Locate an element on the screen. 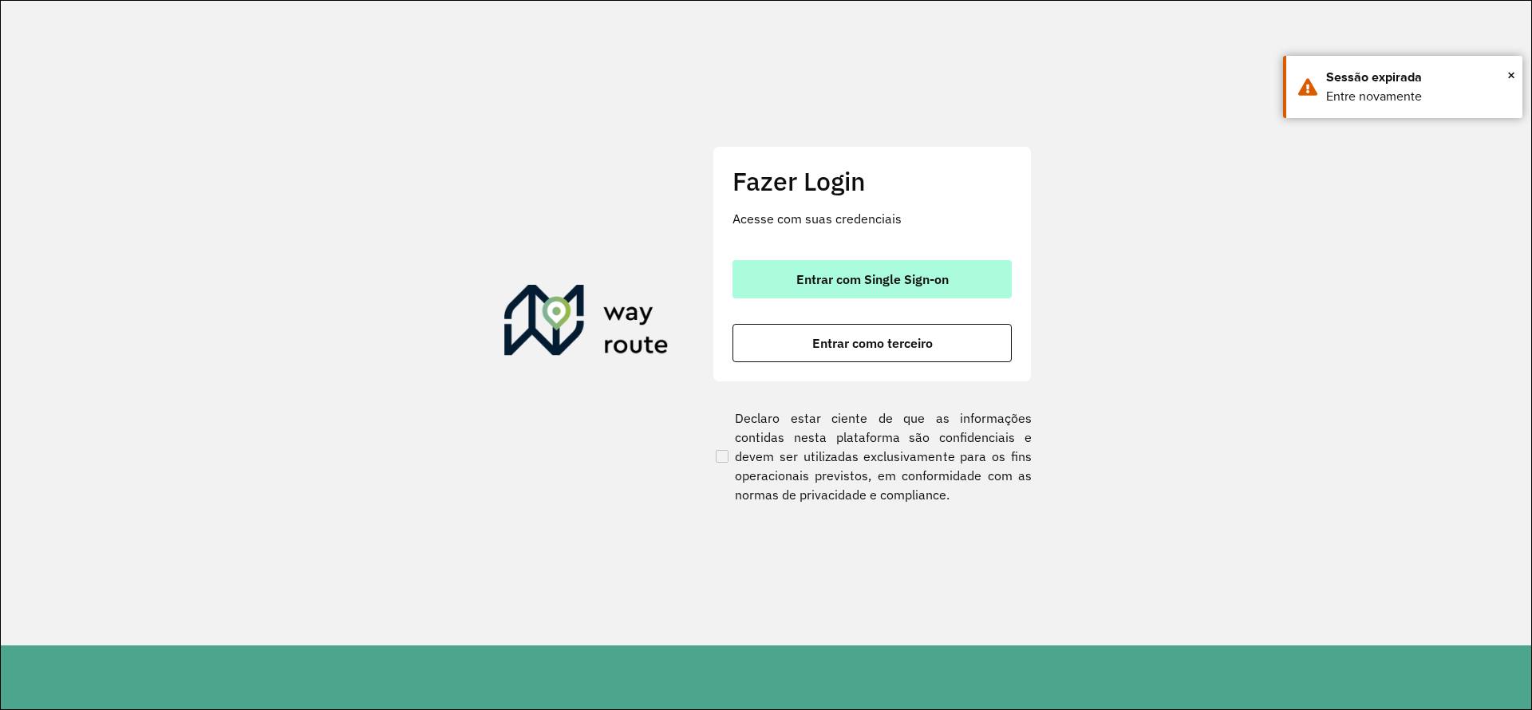 The width and height of the screenshot is (1532, 710). div: Entre novamente is located at coordinates (1418, 97).